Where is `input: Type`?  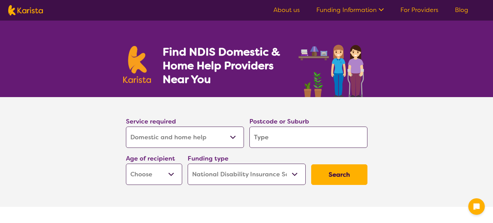 input: Type is located at coordinates (309, 137).